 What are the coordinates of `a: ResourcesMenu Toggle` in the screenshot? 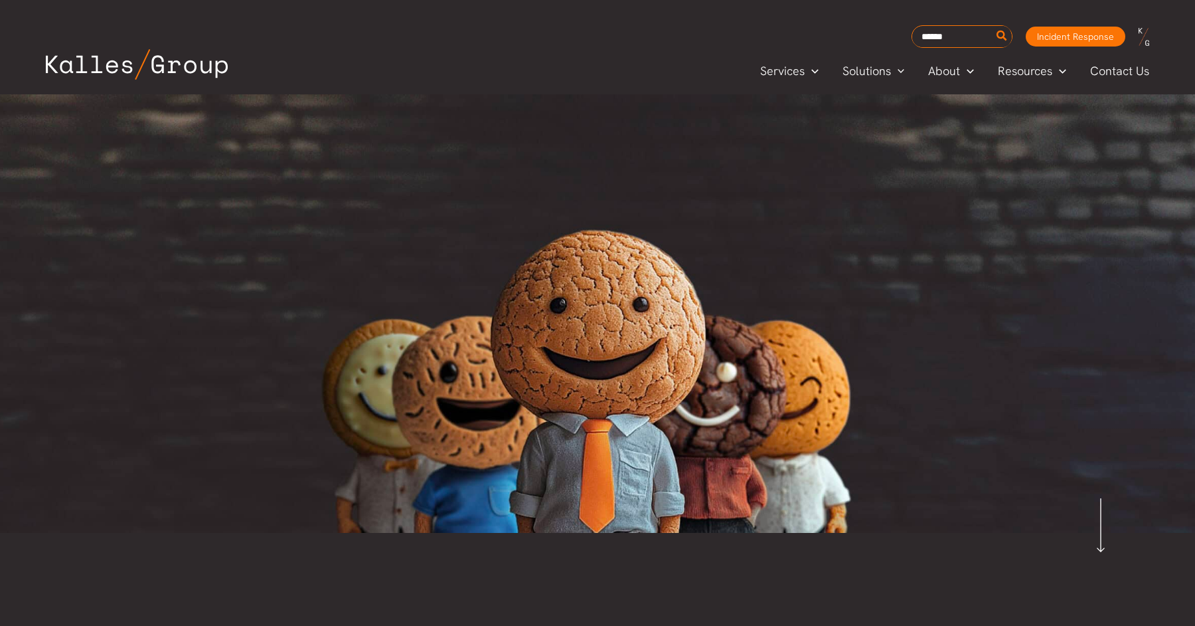 It's located at (1032, 71).